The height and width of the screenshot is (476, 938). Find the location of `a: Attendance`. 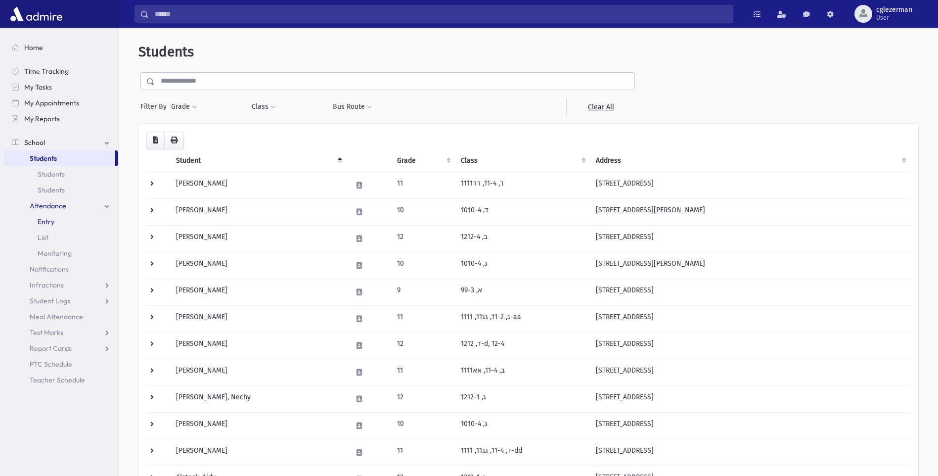

a: Attendance is located at coordinates (61, 206).